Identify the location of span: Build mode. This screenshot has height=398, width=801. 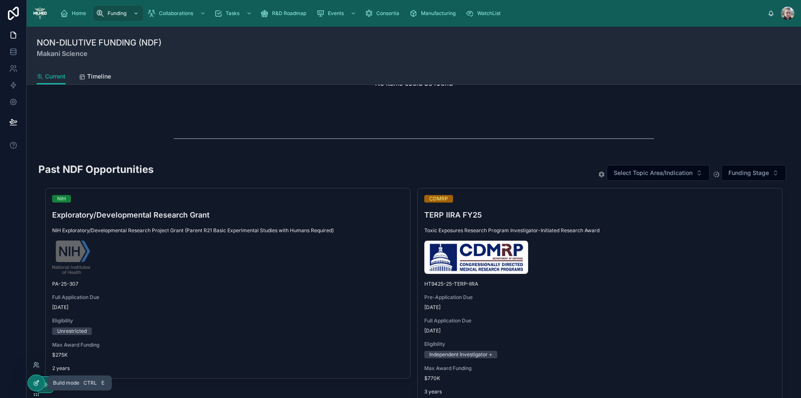
(66, 383).